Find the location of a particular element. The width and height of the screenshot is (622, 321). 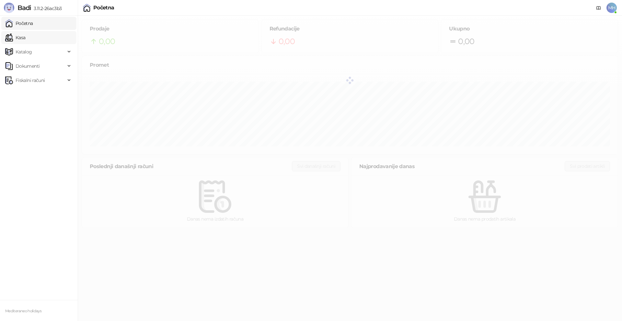

a: Kasa is located at coordinates (15, 38).